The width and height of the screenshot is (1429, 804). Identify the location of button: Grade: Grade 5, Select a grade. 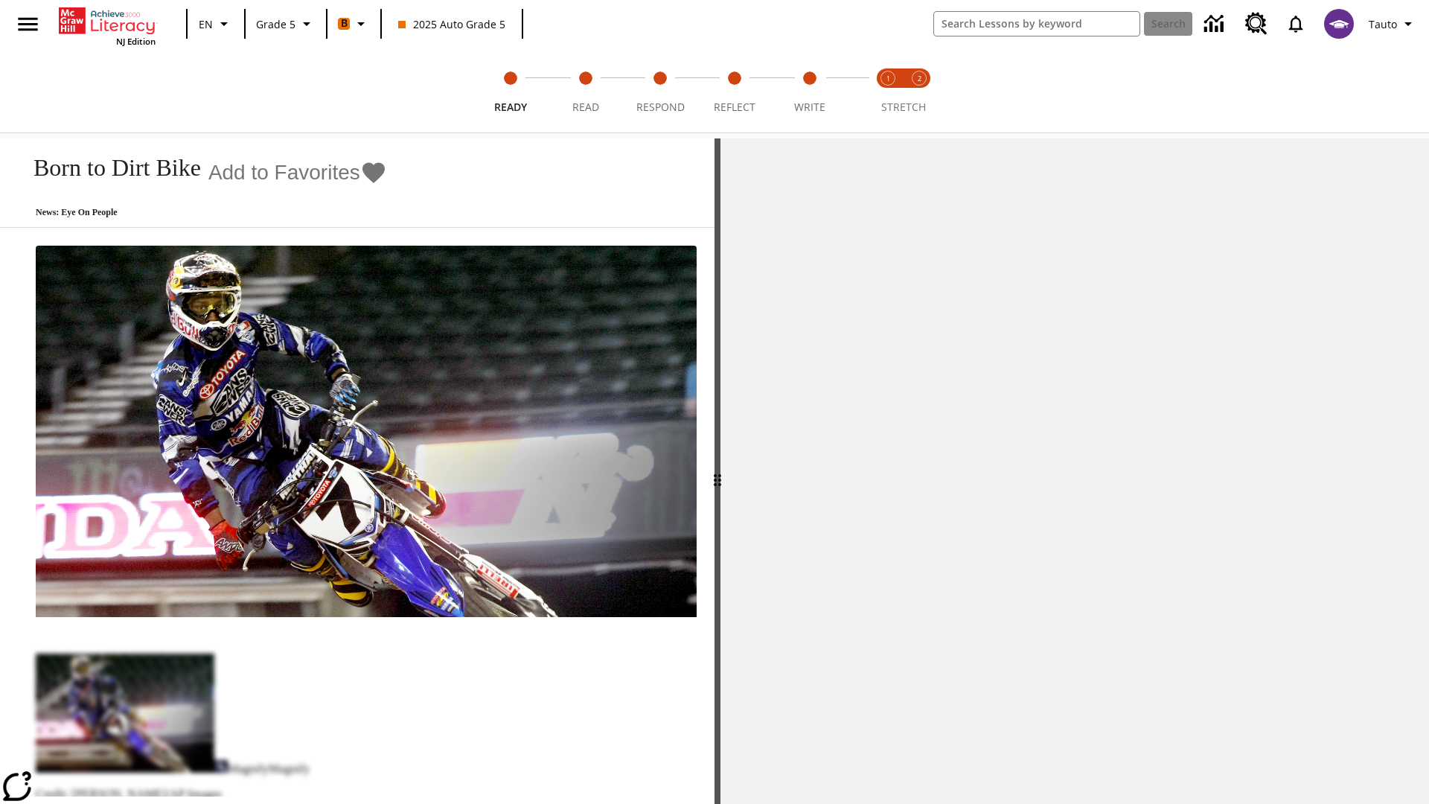
(286, 24).